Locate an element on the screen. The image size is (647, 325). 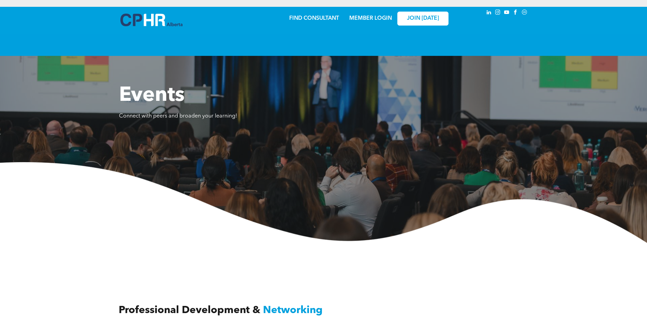
span: Connect with peers and broaden your learning! is located at coordinates (178, 116).